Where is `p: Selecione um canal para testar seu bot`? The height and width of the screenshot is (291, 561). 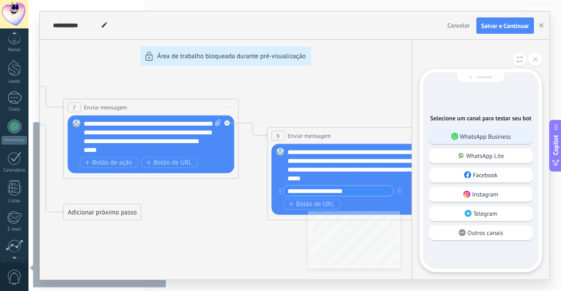
p: Selecione um canal para testar seu bot is located at coordinates (481, 118).